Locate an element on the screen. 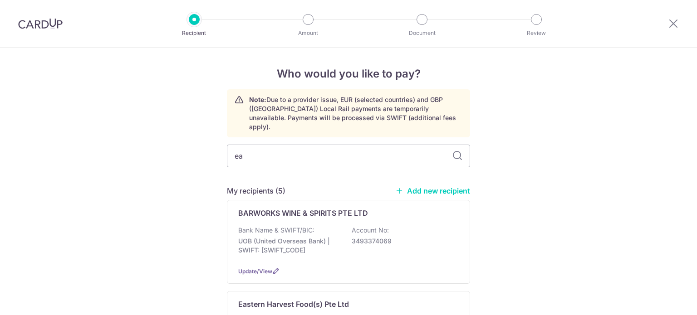 The height and width of the screenshot is (315, 697). p: BARWORKS WINE & SPIRITS PTE LTD is located at coordinates (303, 213).